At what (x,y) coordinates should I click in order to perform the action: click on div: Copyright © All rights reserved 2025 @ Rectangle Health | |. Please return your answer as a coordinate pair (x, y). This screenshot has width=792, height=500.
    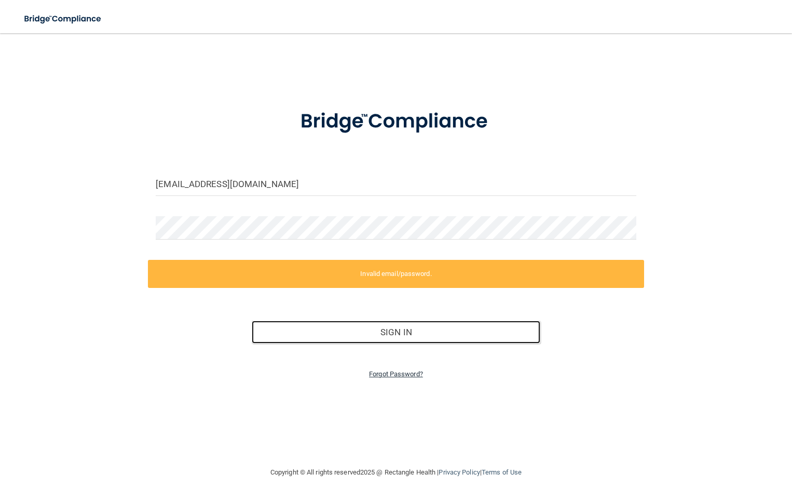
    Looking at the image, I should click on (396, 472).